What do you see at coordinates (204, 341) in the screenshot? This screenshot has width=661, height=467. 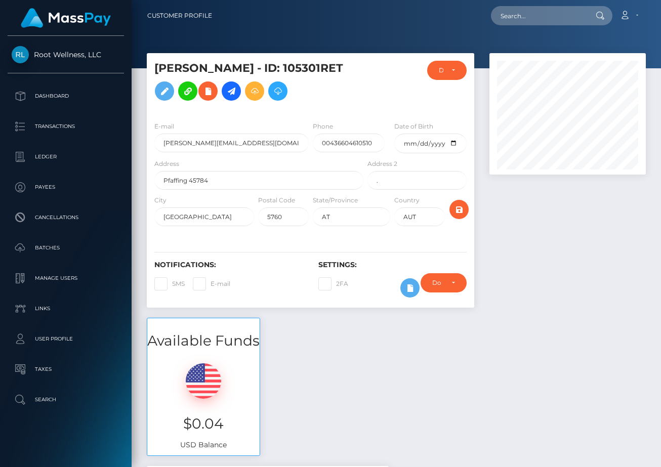 I see `h3: Available Funds` at bounding box center [204, 341].